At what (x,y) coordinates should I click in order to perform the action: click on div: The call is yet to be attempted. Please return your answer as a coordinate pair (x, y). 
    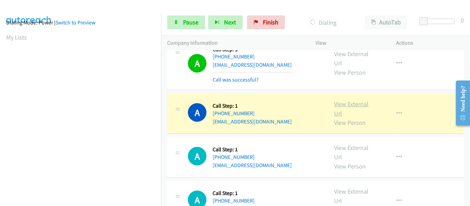
    Looking at the image, I should click on (197, 156).